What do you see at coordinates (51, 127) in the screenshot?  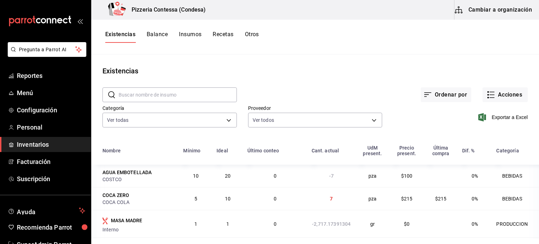 I see `span: Personal` at bounding box center [51, 127].